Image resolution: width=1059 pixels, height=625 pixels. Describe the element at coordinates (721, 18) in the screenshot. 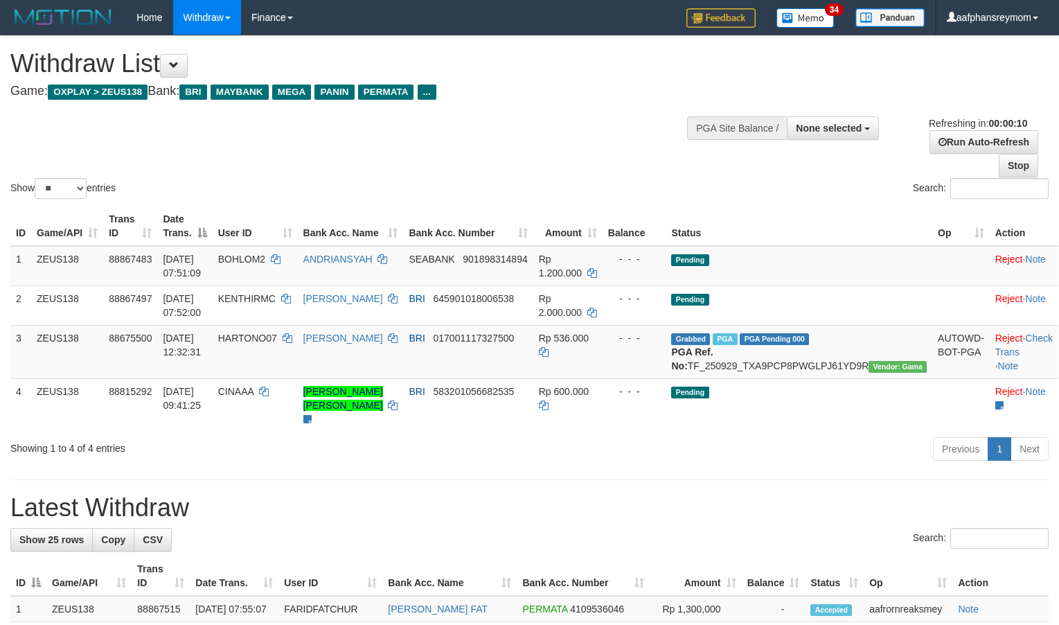

I see `img: Feedback.jpg` at that location.